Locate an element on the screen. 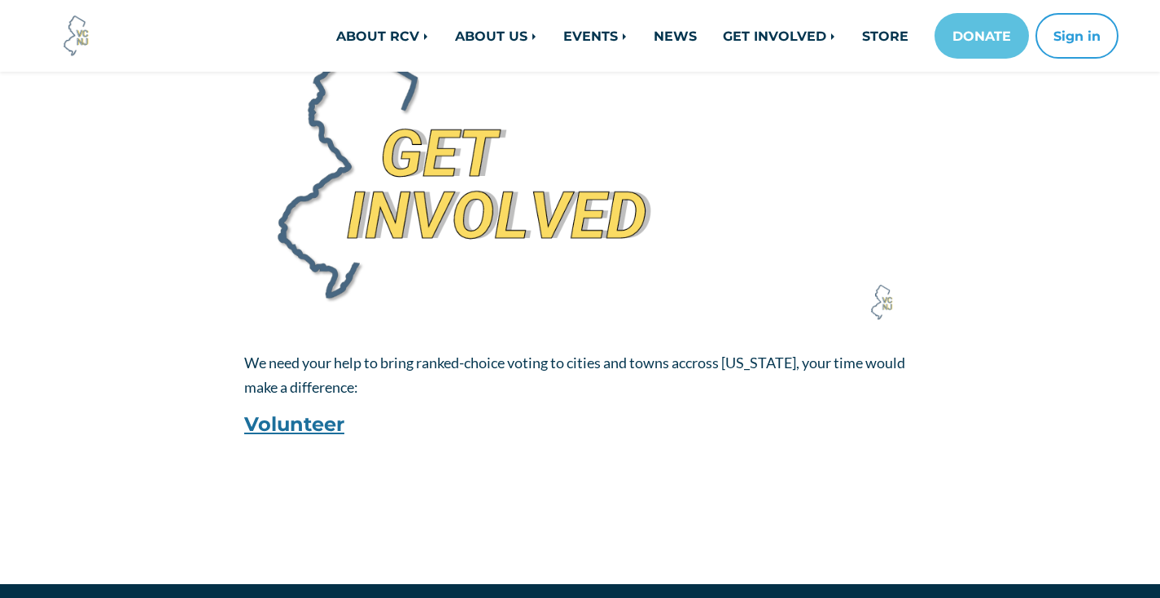  a: DONATE is located at coordinates (982, 36).